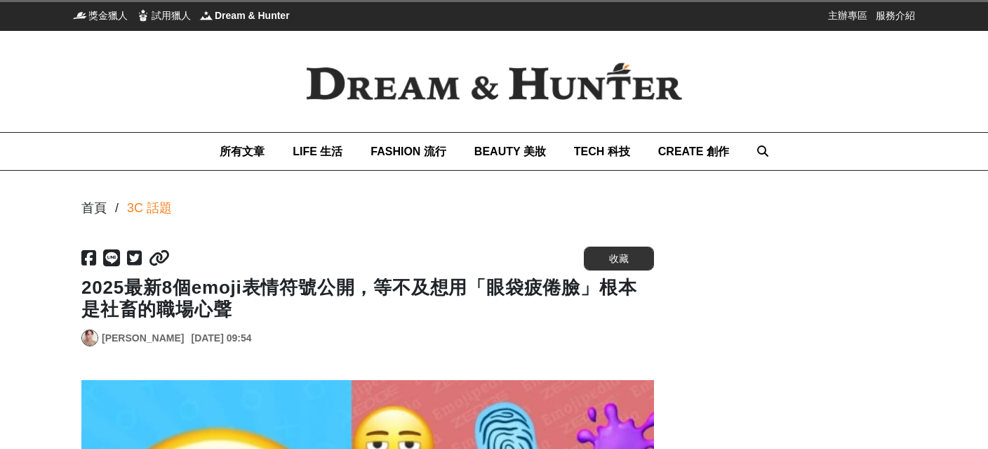 The height and width of the screenshot is (449, 988). Describe the element at coordinates (80, 15) in the screenshot. I see `img: 獎金獵人` at that location.